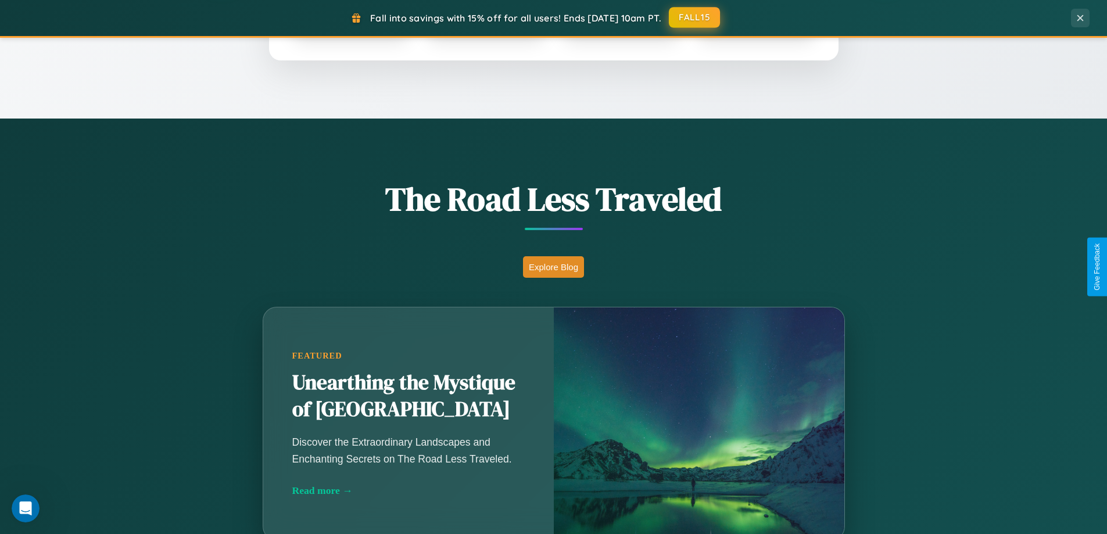  What do you see at coordinates (408, 356) in the screenshot?
I see `div: Featured` at bounding box center [408, 356].